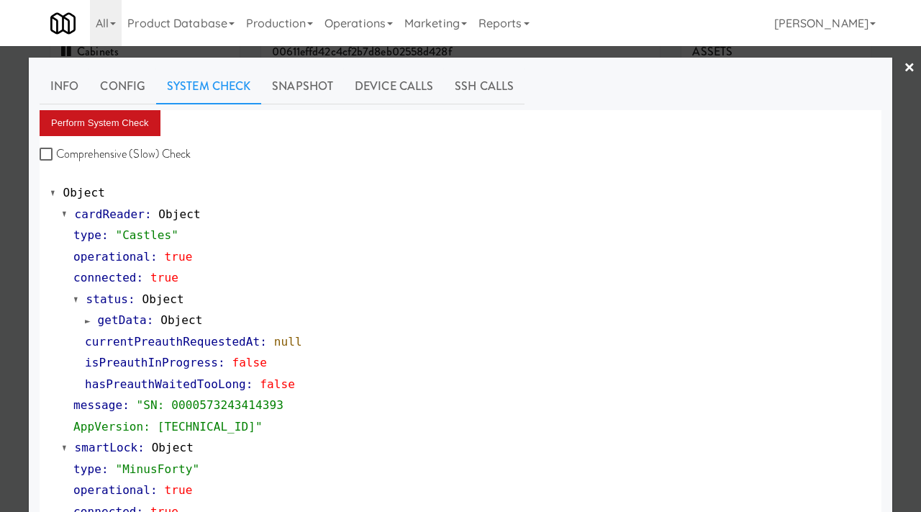 The width and height of the screenshot is (921, 512). I want to click on label: Comprehensive (Slow) Check, so click(115, 154).